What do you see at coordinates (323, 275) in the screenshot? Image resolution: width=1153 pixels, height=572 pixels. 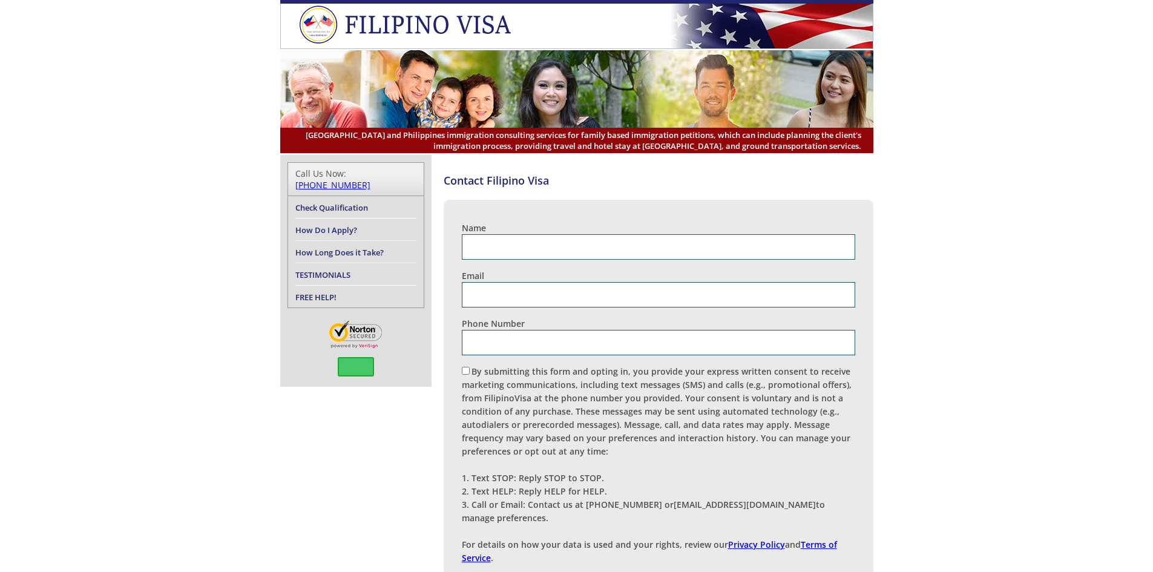 I see `a: TESTIMONIALS` at bounding box center [323, 275].